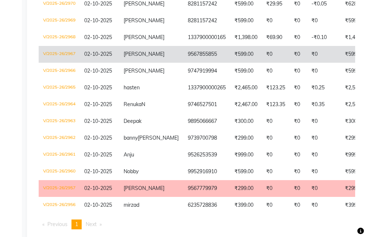  Describe the element at coordinates (197, 224) in the screenshot. I see `nav: Pagination` at that location.